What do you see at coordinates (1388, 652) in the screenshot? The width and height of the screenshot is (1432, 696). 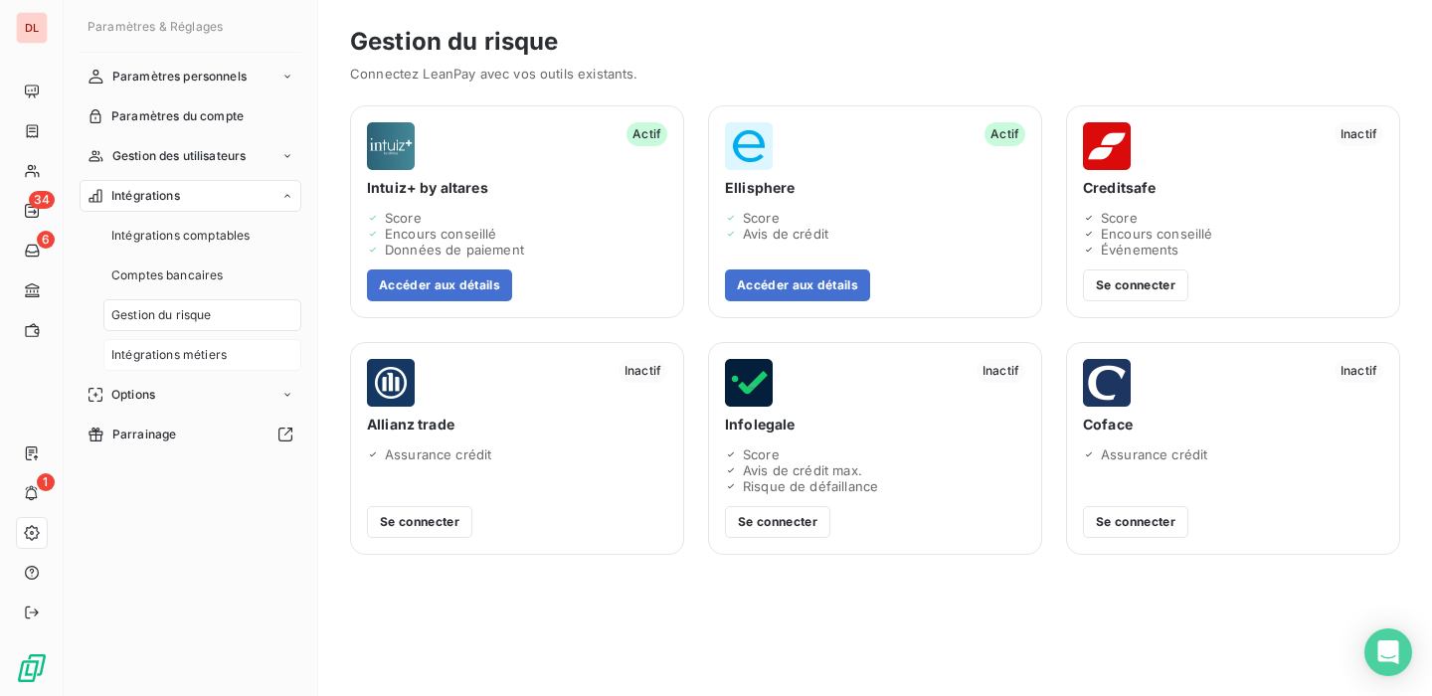 I see `div: Open Intercom Messenger` at bounding box center [1388, 652].